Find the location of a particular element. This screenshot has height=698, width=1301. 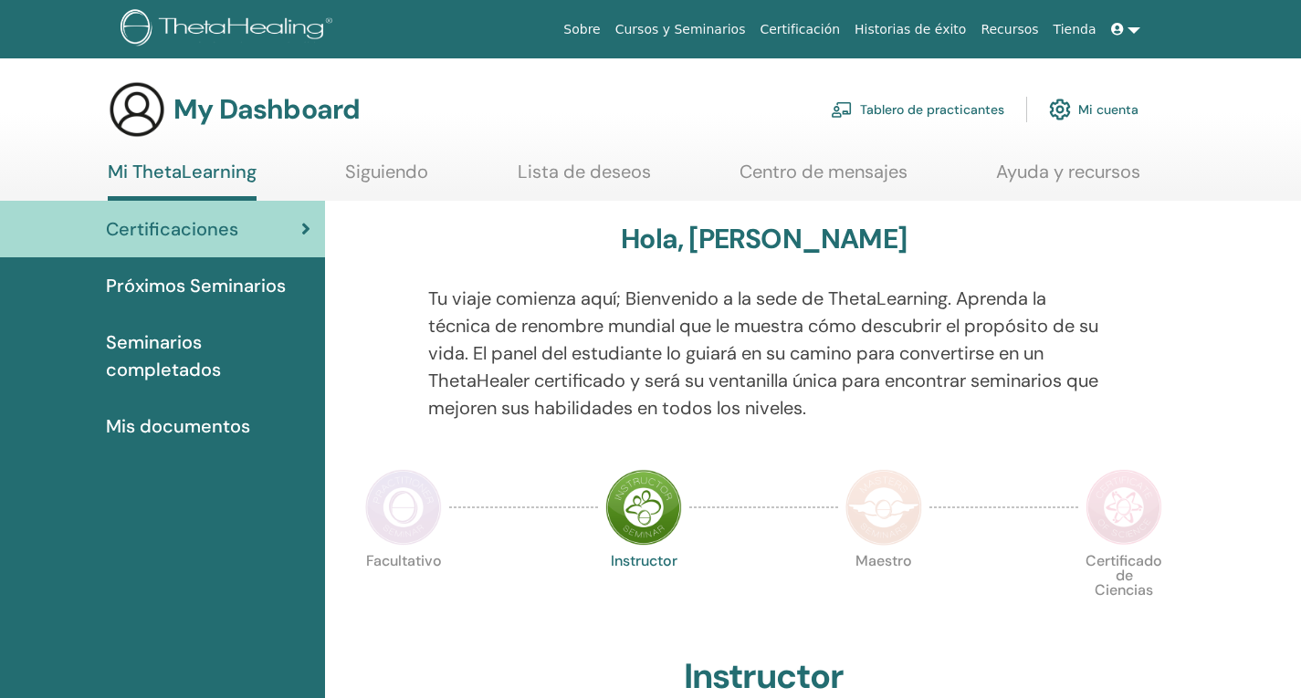

a: Historias de éxito is located at coordinates (910, 29).